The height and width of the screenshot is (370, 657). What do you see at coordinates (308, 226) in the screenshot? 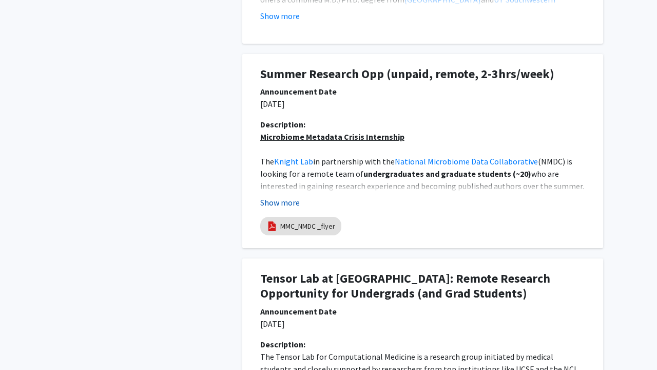
I see `a: MMC_NMDC _flyer` at bounding box center [308, 226].